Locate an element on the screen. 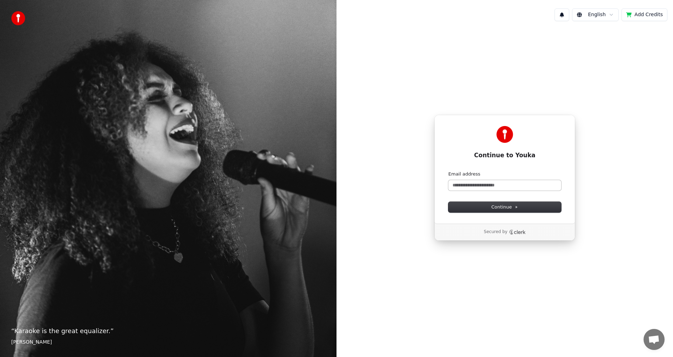  div: Open chat is located at coordinates (655, 339).